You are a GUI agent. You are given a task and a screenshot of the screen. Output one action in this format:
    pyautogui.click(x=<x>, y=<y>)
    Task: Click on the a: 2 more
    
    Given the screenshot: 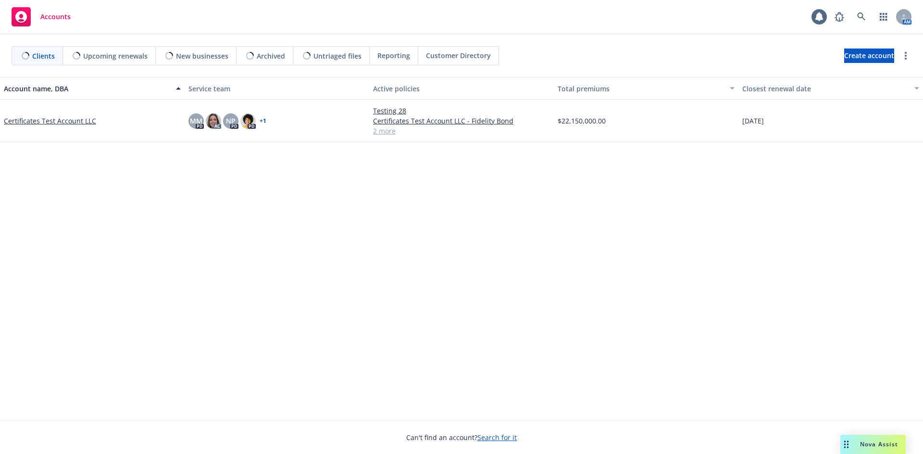 What is the action you would take?
    pyautogui.click(x=462, y=131)
    